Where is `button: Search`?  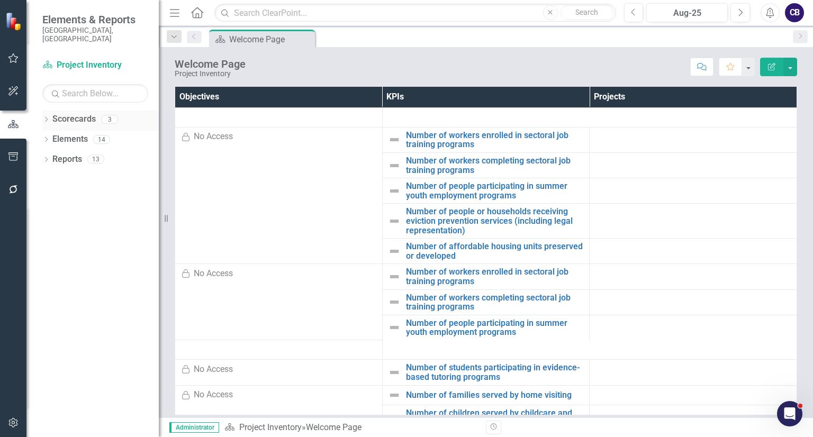
button: Search is located at coordinates (587, 13).